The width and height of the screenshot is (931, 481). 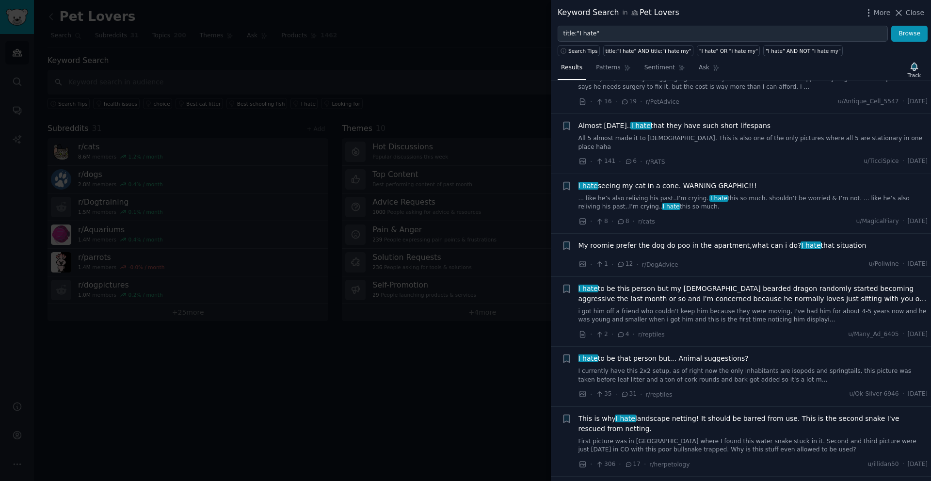 I want to click on span: u/TicciSpice, so click(x=881, y=161).